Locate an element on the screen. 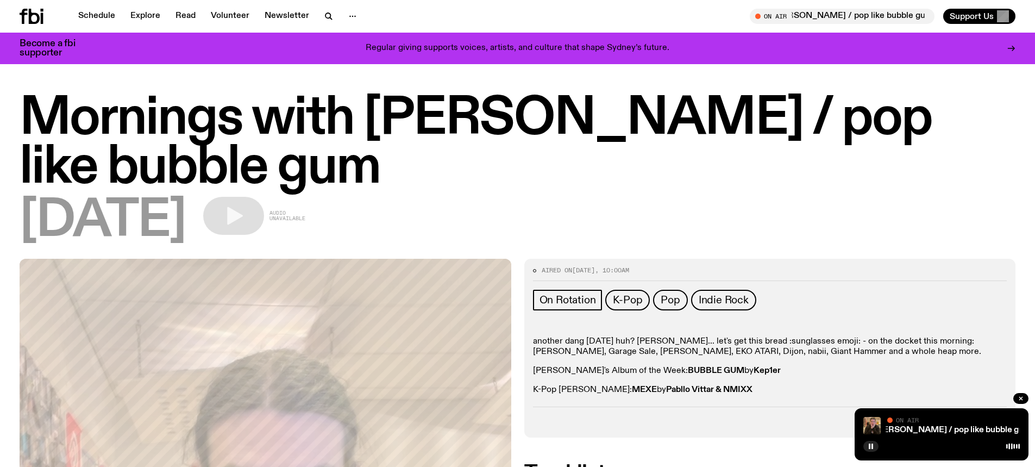 The height and width of the screenshot is (467, 1035). p: Regular giving supports voices, artists, and culture that shape Sydney’s future. is located at coordinates (517, 48).